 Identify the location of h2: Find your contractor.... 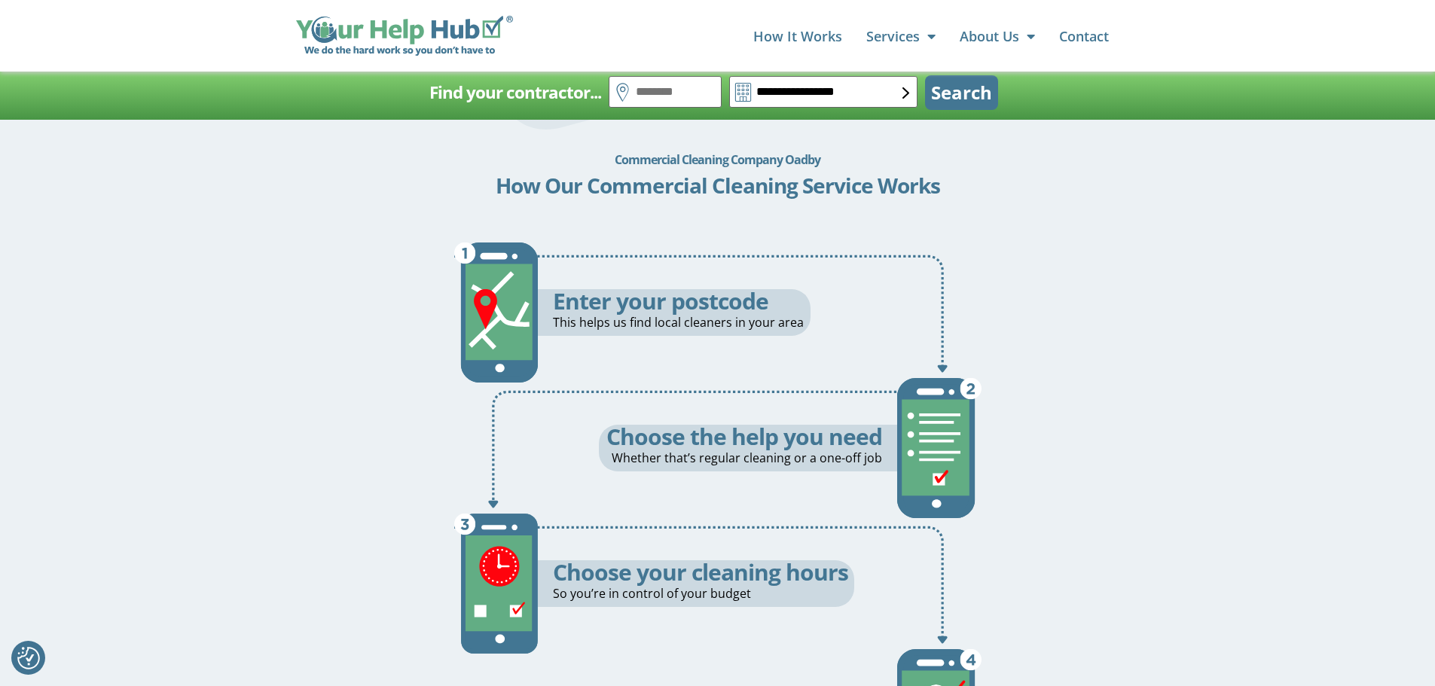
(515, 93).